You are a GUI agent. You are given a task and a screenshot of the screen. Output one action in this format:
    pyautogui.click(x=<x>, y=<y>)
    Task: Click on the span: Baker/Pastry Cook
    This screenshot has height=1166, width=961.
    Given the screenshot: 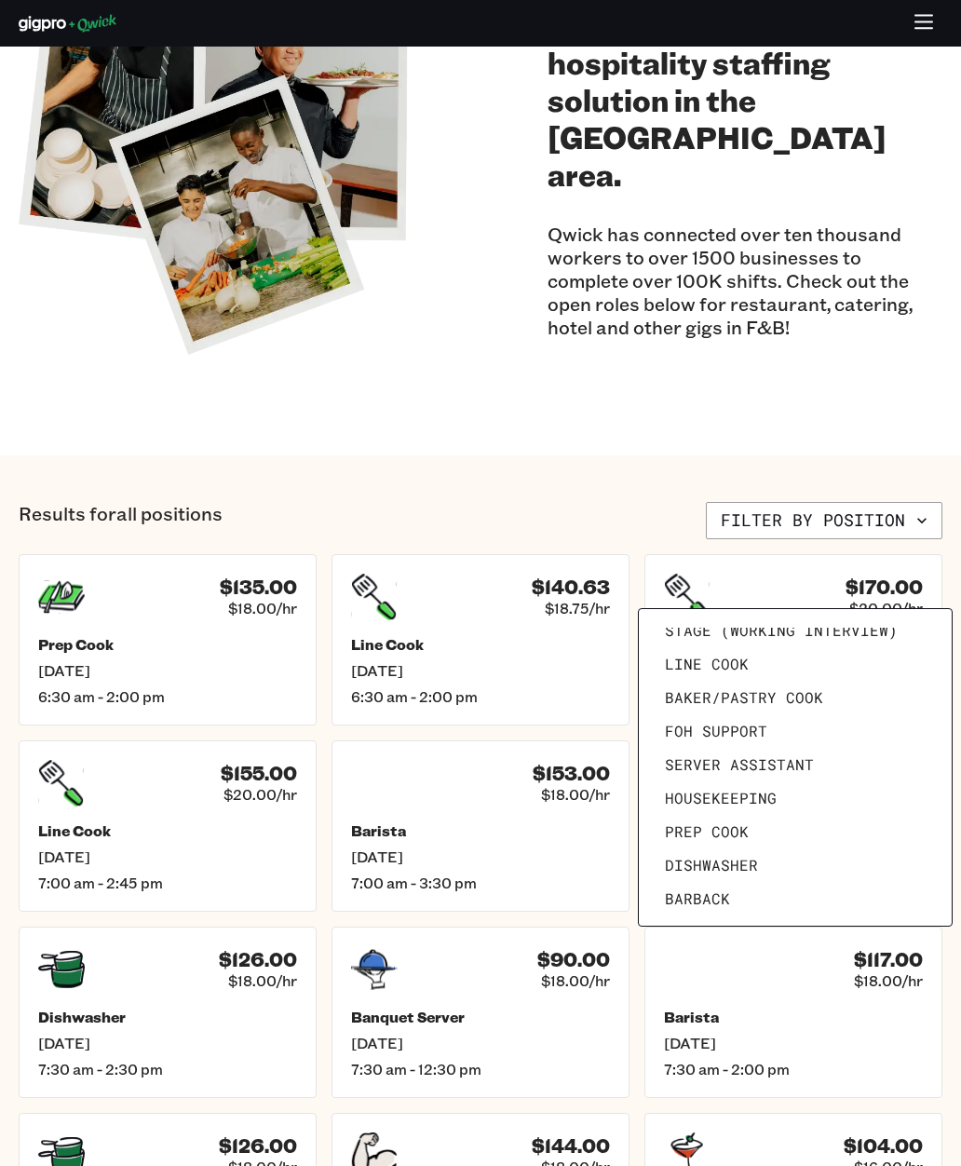 What is the action you would take?
    pyautogui.click(x=744, y=698)
    